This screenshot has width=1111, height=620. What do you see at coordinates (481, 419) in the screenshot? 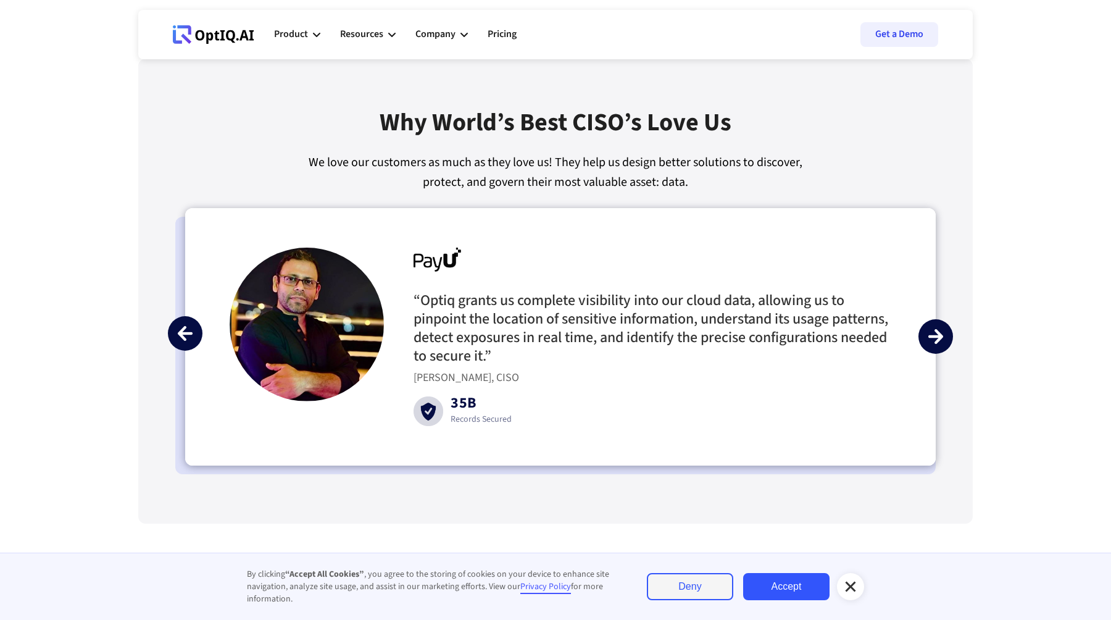
I see `div: Records Secured` at bounding box center [481, 419].